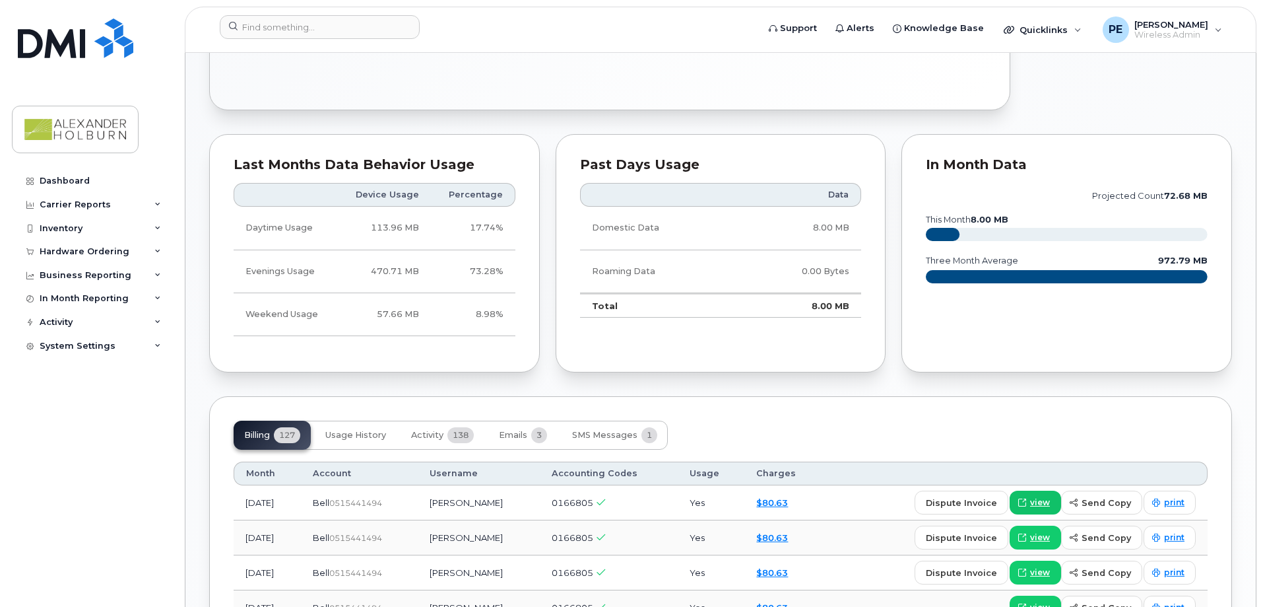 Image resolution: width=1263 pixels, height=607 pixels. What do you see at coordinates (285, 228) in the screenshot?
I see `td: Daytime Usage` at bounding box center [285, 228].